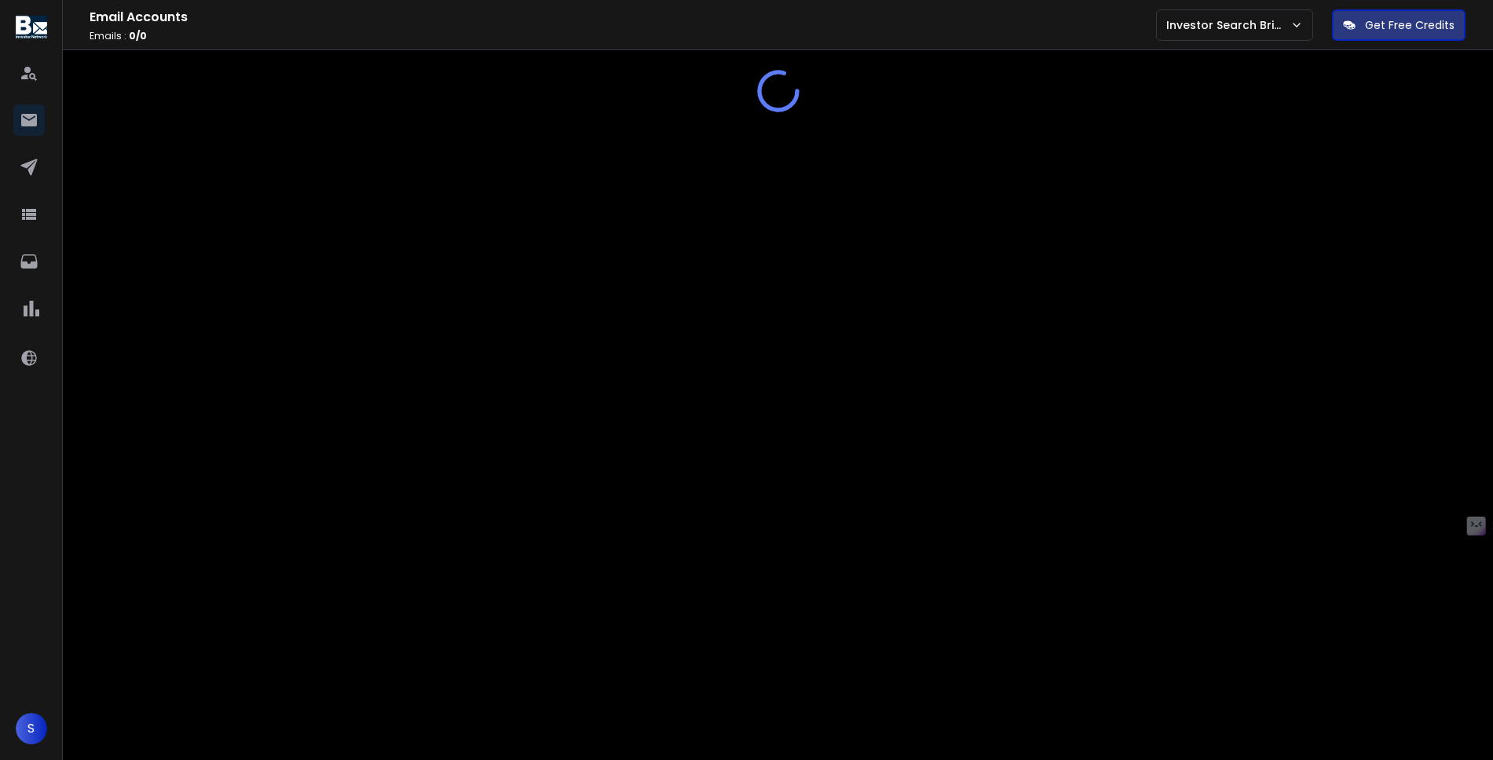  What do you see at coordinates (31, 27) in the screenshot?
I see `img: logo` at bounding box center [31, 27].